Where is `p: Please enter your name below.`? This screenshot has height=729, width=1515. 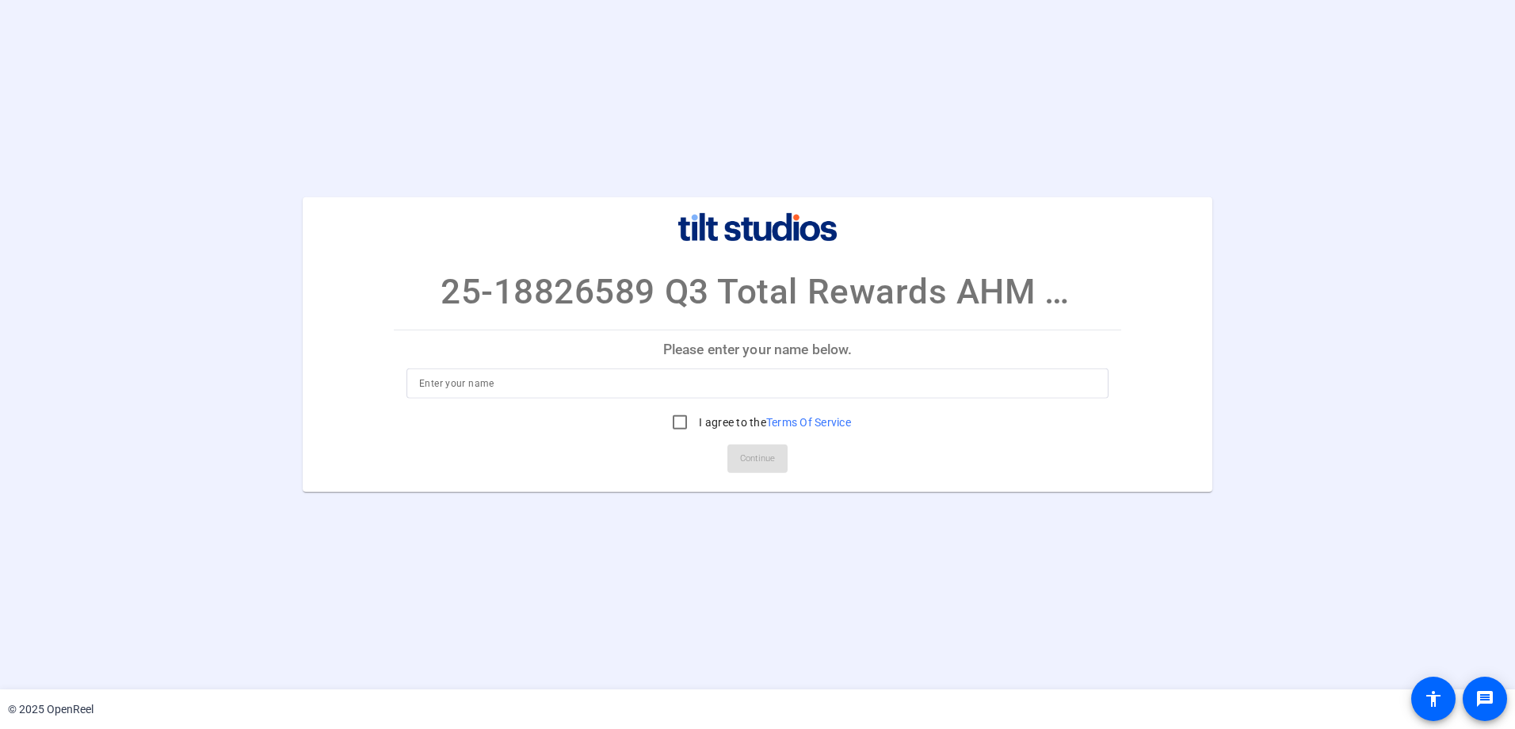
p: Please enter your name below. is located at coordinates (757, 349).